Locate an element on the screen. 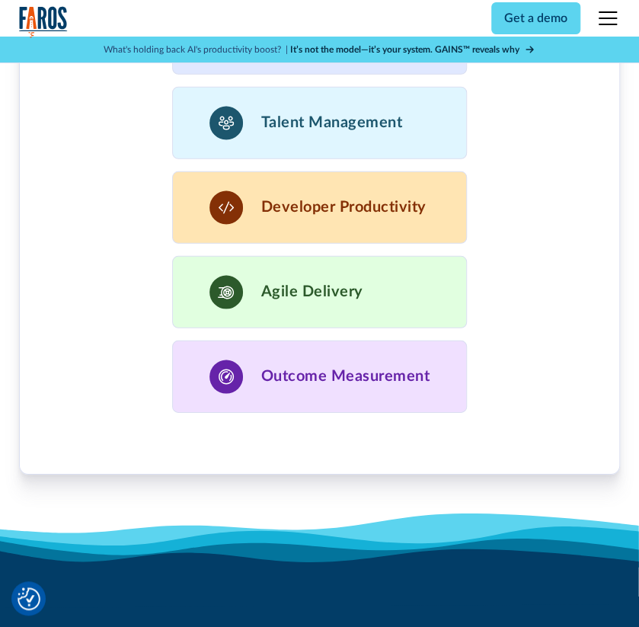 The height and width of the screenshot is (627, 639). strong: It’s not the model—it’s your system. GAINS™ reveals why is located at coordinates (404, 50).